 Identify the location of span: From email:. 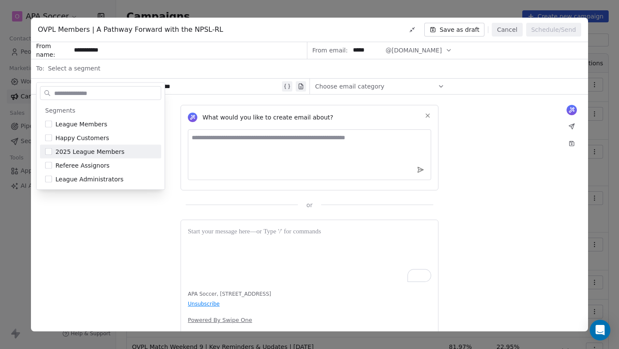
(330, 50).